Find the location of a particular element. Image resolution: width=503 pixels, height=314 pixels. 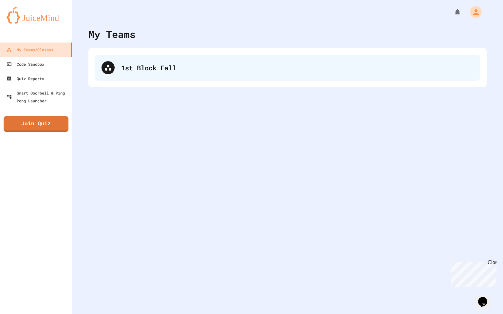

a: Join Quiz is located at coordinates (36, 124).